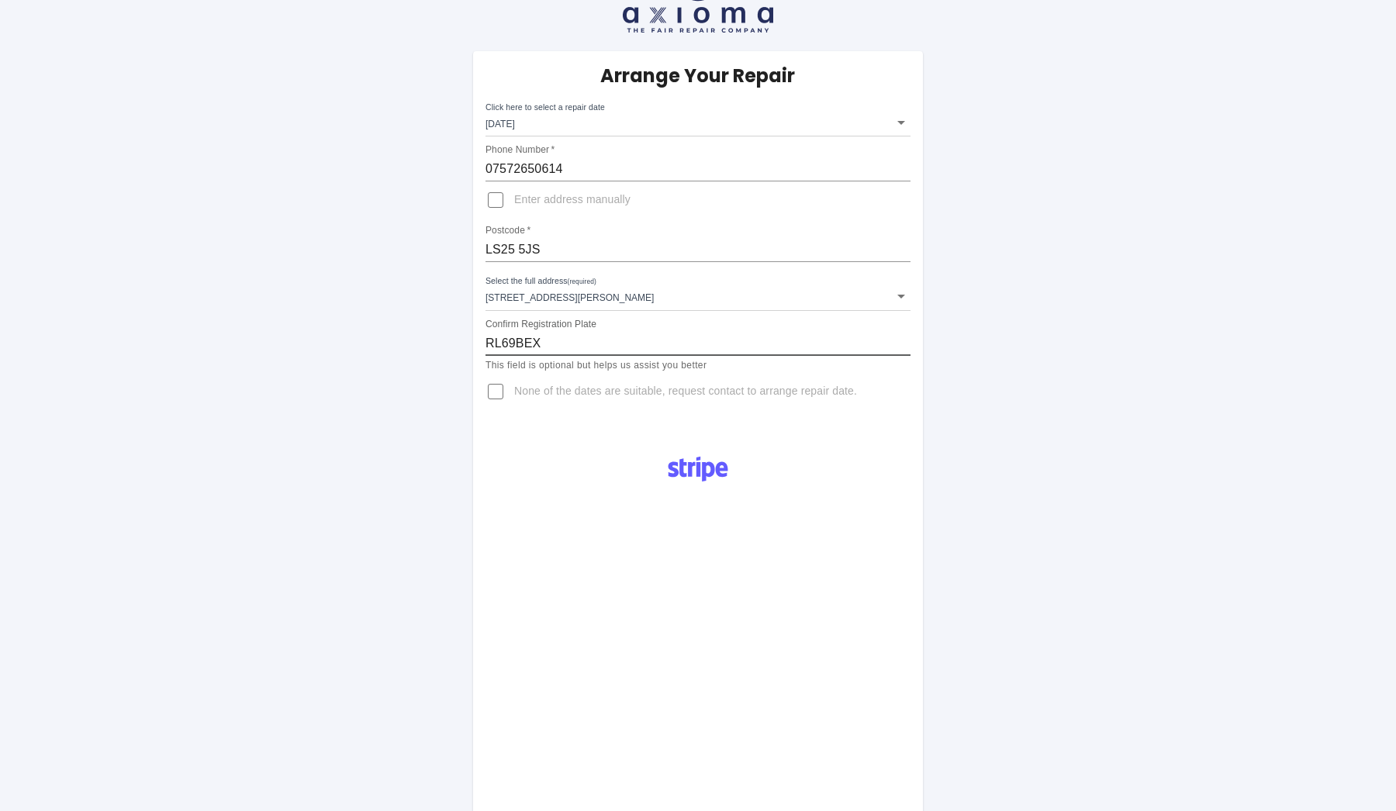 The image size is (1396, 811). What do you see at coordinates (698, 469) in the screenshot?
I see `img: Logo` at bounding box center [698, 469].